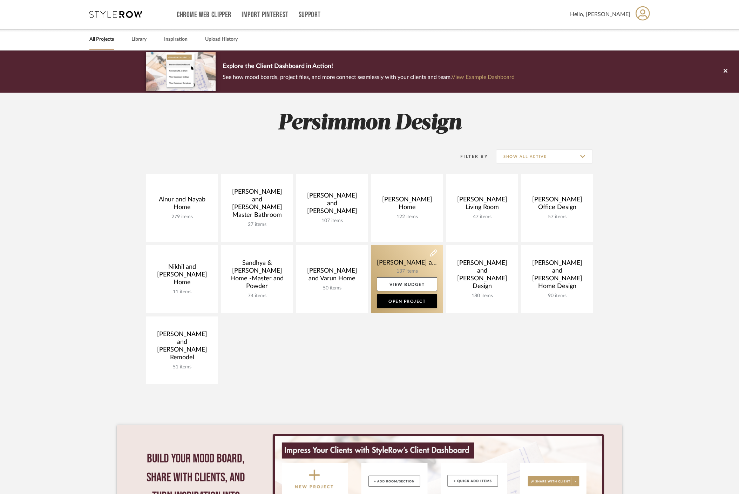  What do you see at coordinates (482, 217) in the screenshot?
I see `div: 47 items` at bounding box center [482, 217].